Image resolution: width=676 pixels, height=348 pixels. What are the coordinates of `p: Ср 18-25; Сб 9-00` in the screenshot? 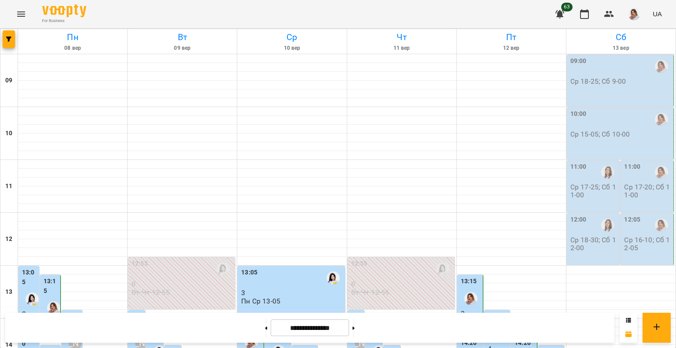 It's located at (598, 81).